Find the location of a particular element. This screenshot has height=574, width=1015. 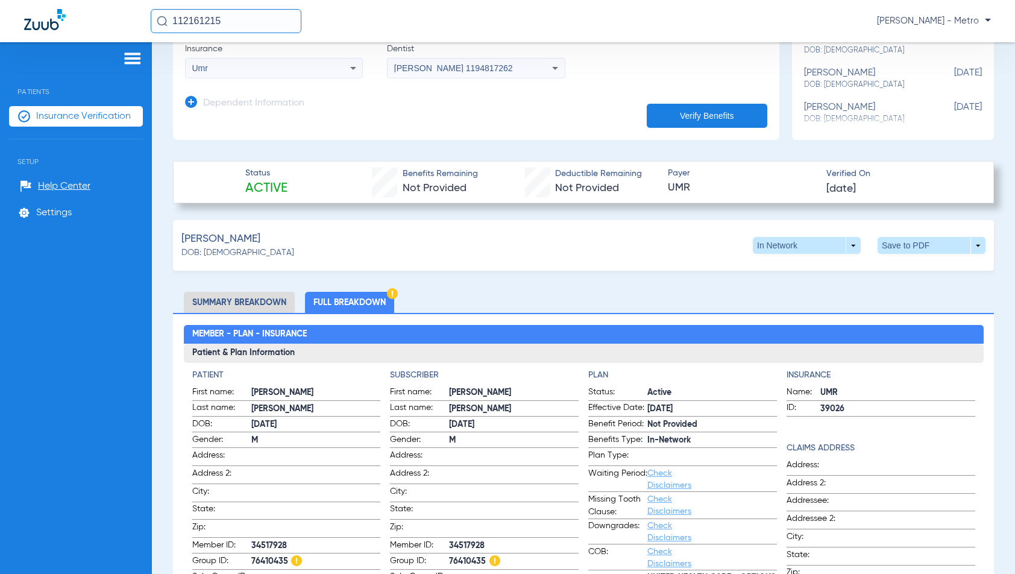

app-breakdown-title: Subscriber is located at coordinates (484, 375).